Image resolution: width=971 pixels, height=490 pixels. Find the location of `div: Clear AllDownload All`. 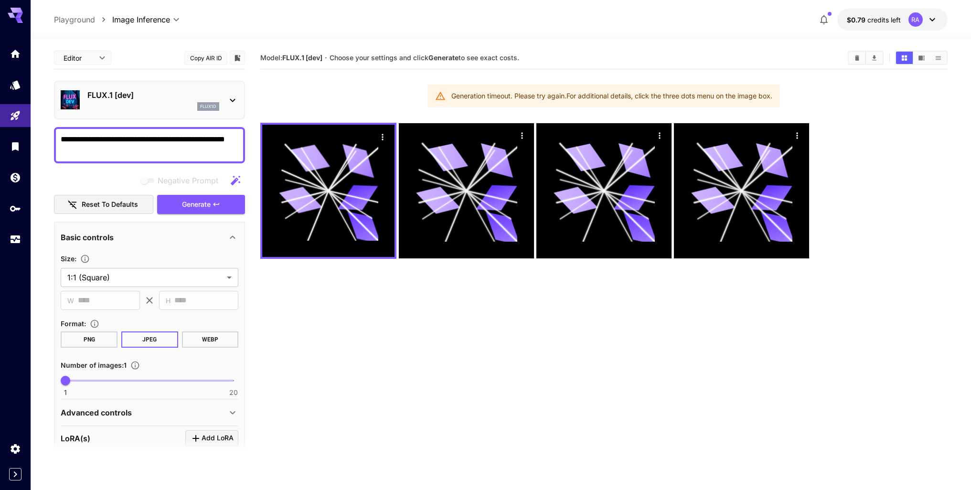

div: Clear AllDownload All is located at coordinates (865, 58).